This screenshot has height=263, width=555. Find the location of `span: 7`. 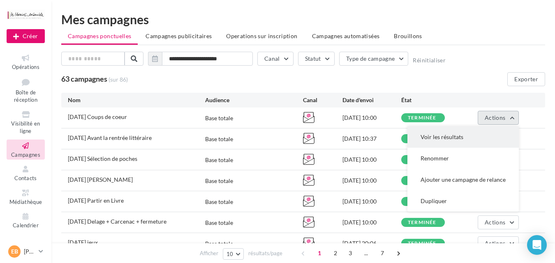

span: 7 is located at coordinates (382, 253).